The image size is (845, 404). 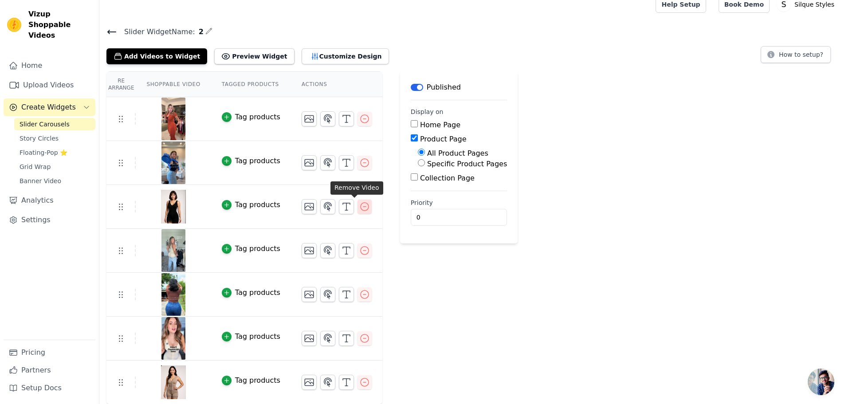 I want to click on span: Story Circles, so click(x=39, y=138).